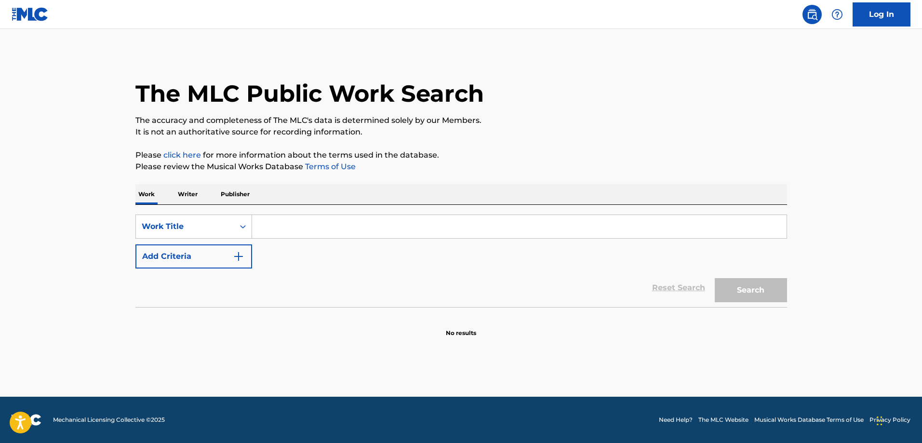 The image size is (922, 443). What do you see at coordinates (461, 327) in the screenshot?
I see `p: No results` at bounding box center [461, 327].